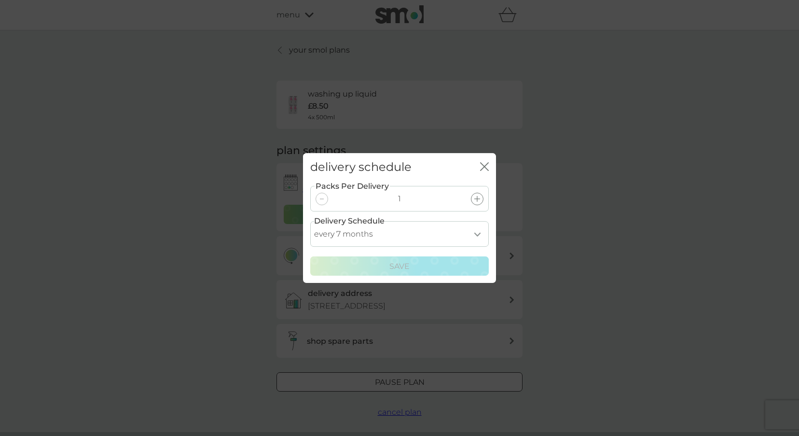 This screenshot has width=799, height=436. I want to click on h2: delivery schedule, so click(361, 167).